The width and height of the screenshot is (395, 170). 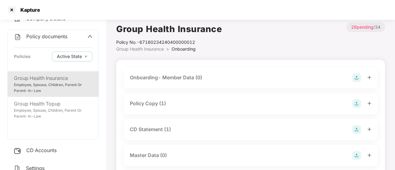 I want to click on p: / 34, so click(x=366, y=27).